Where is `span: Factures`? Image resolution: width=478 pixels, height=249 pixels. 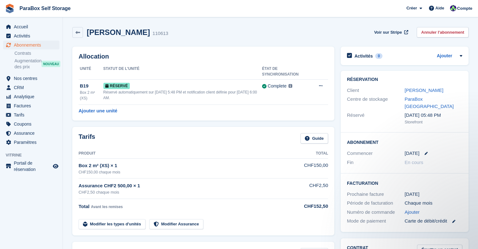 span: Factures is located at coordinates (33, 106).